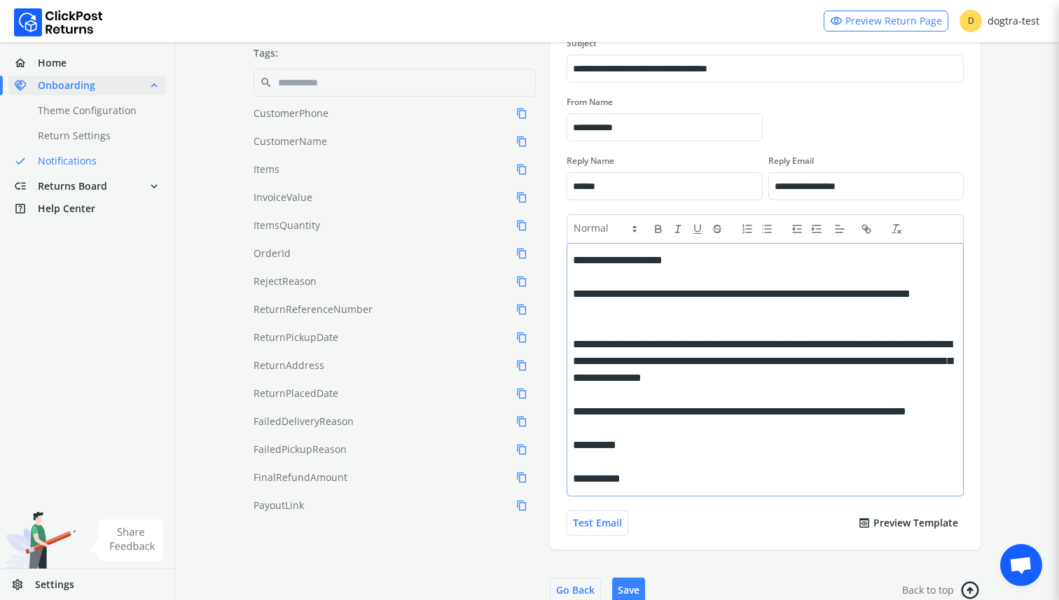 This screenshot has width=1059, height=600. What do you see at coordinates (283, 197) in the screenshot?
I see `span: InvoiceValue` at bounding box center [283, 197].